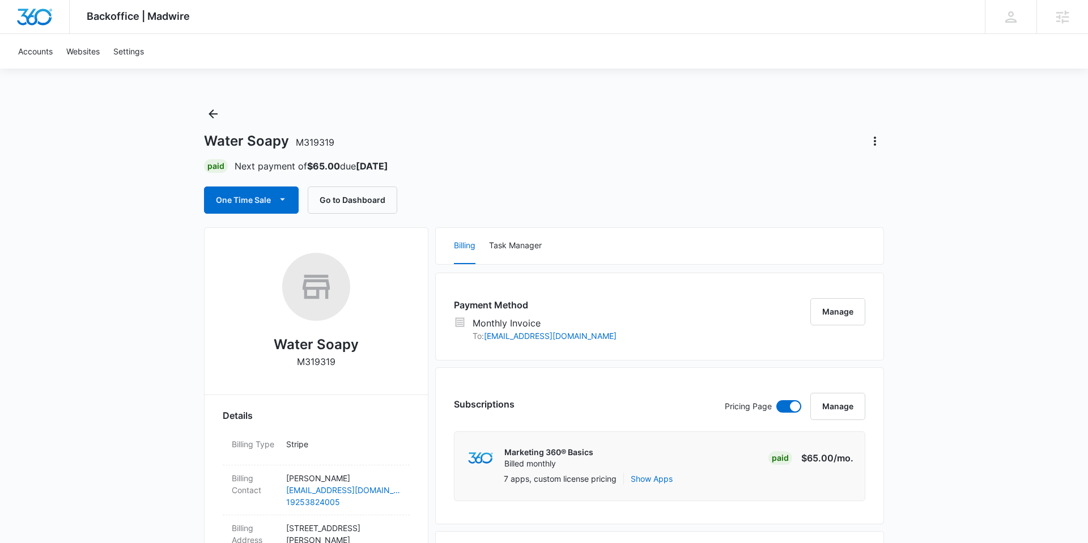  What do you see at coordinates (311, 166) in the screenshot?
I see `p: Next payment of due` at bounding box center [311, 166].